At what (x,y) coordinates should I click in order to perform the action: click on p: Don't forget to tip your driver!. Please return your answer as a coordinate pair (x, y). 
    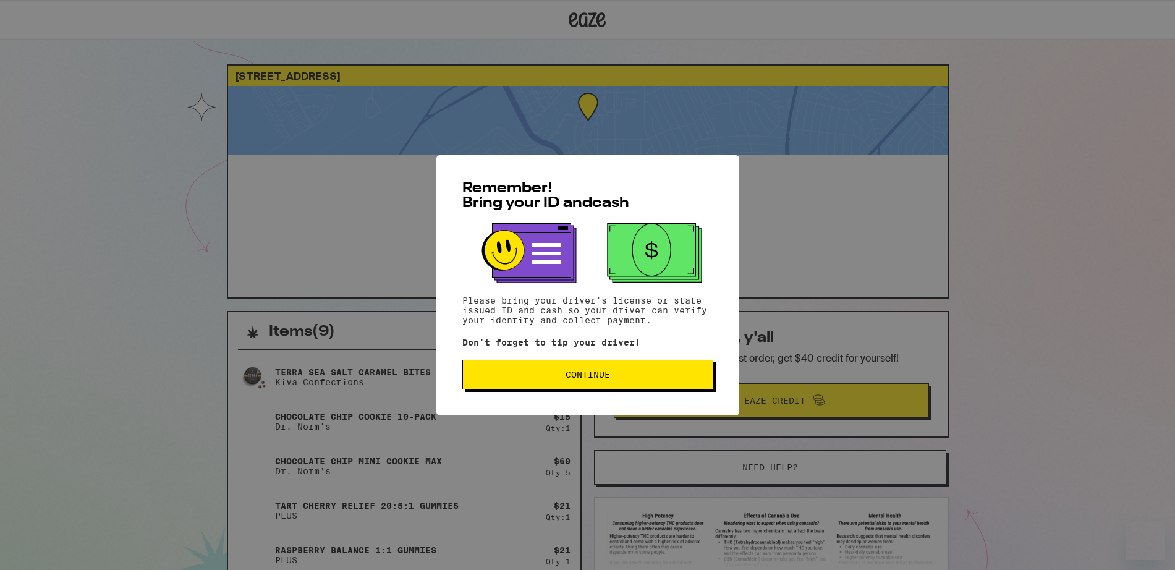
    Looking at the image, I should click on (588, 342).